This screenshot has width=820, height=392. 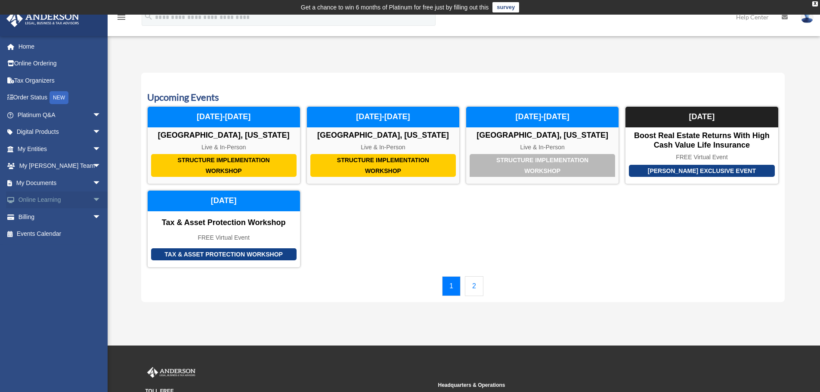 I want to click on a: Order StatusNEW, so click(x=60, y=98).